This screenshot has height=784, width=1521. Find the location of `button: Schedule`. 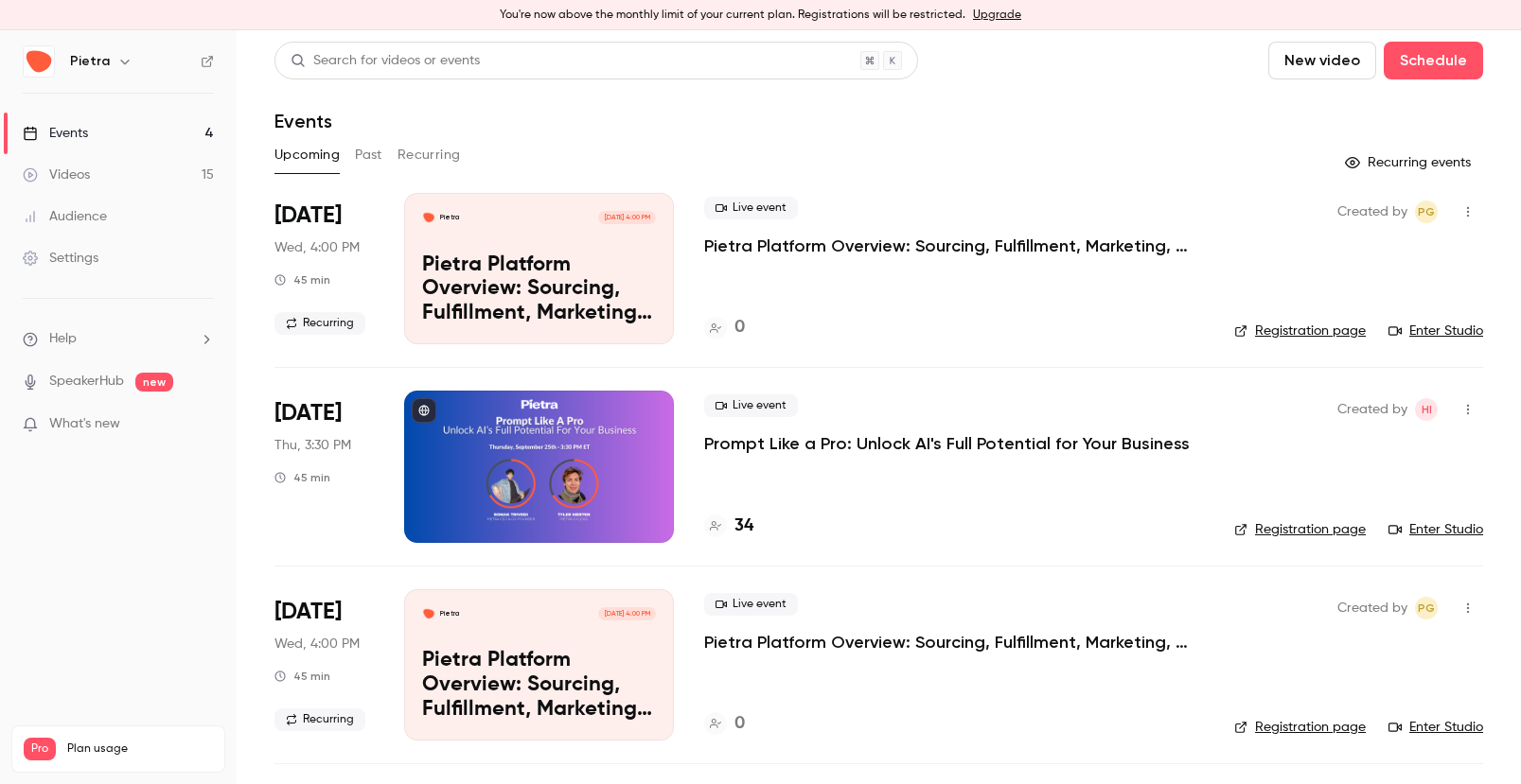

button: Schedule is located at coordinates (1433, 60).